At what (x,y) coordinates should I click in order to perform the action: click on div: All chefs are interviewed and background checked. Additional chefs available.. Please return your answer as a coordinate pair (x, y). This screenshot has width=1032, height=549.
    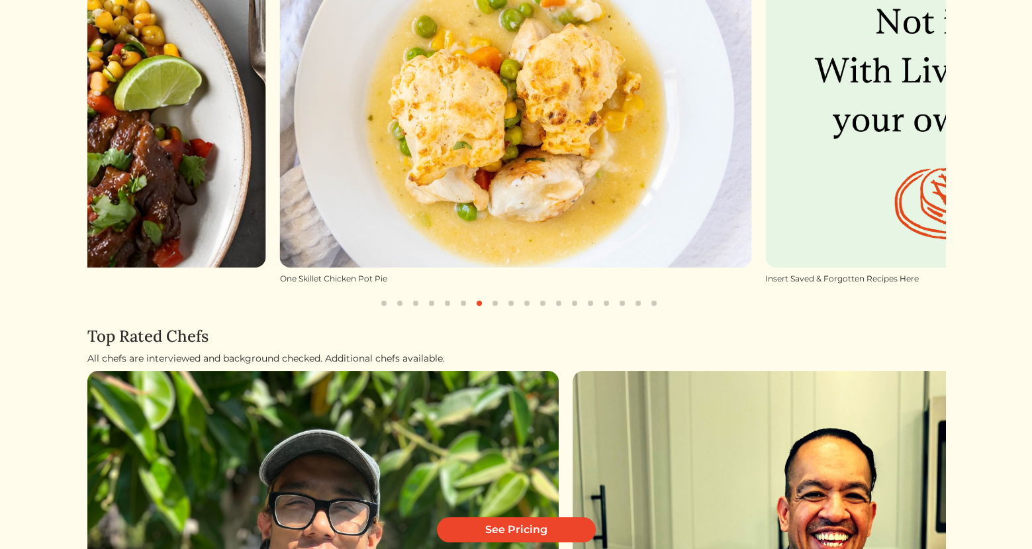
    Looking at the image, I should click on (516, 358).